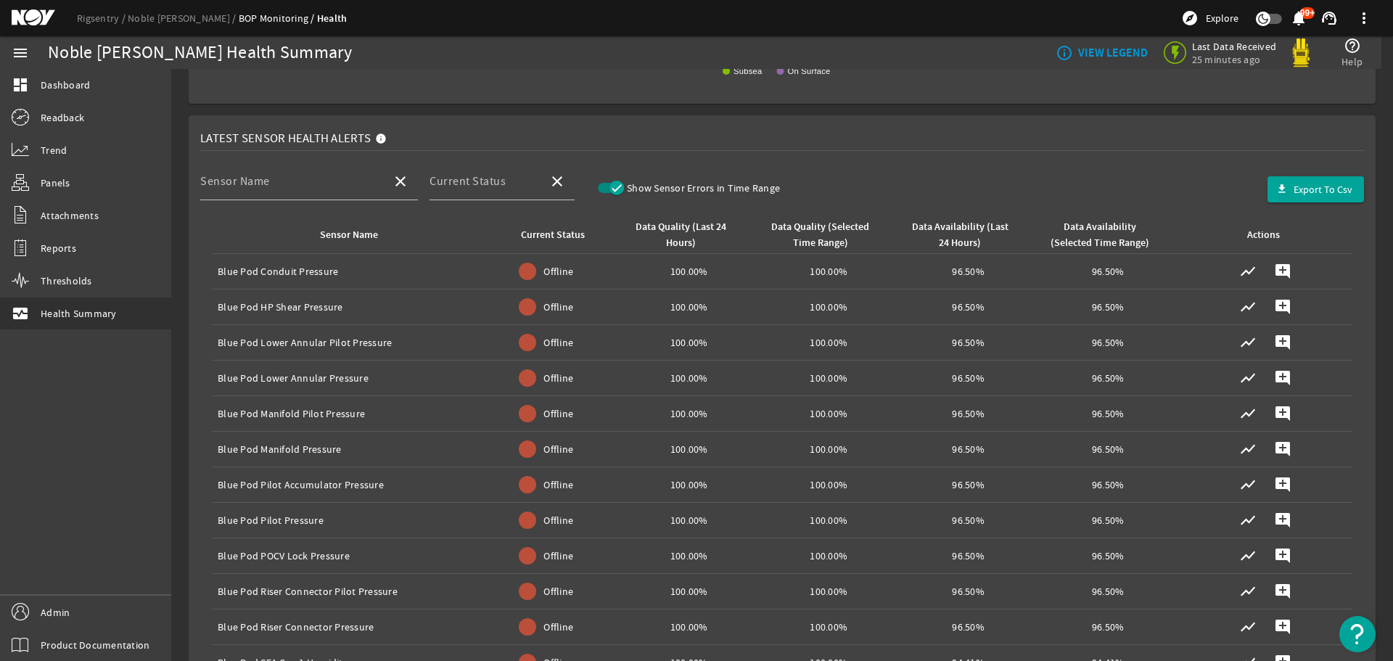 The height and width of the screenshot is (661, 1393). I want to click on div: Blue Pod Pilot Accumulator Pressure, so click(357, 485).